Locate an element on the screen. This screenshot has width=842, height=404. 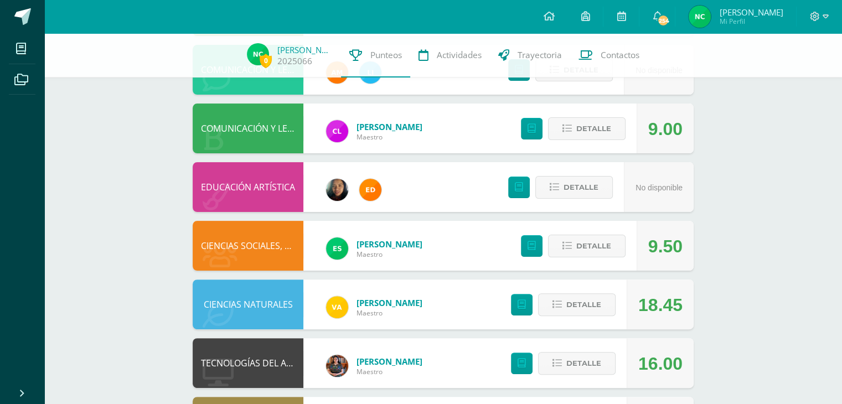
span: 0 is located at coordinates (266, 60).